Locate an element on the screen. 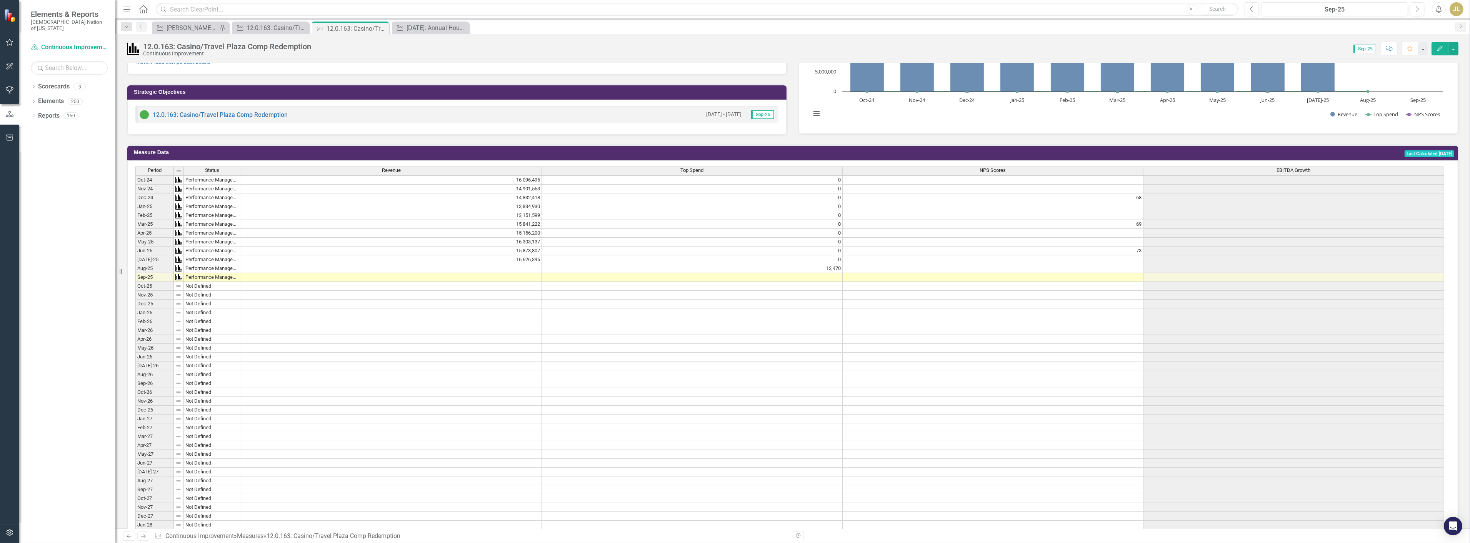 This screenshot has height=543, width=1470. td: Nov-26 is located at coordinates (155, 401).